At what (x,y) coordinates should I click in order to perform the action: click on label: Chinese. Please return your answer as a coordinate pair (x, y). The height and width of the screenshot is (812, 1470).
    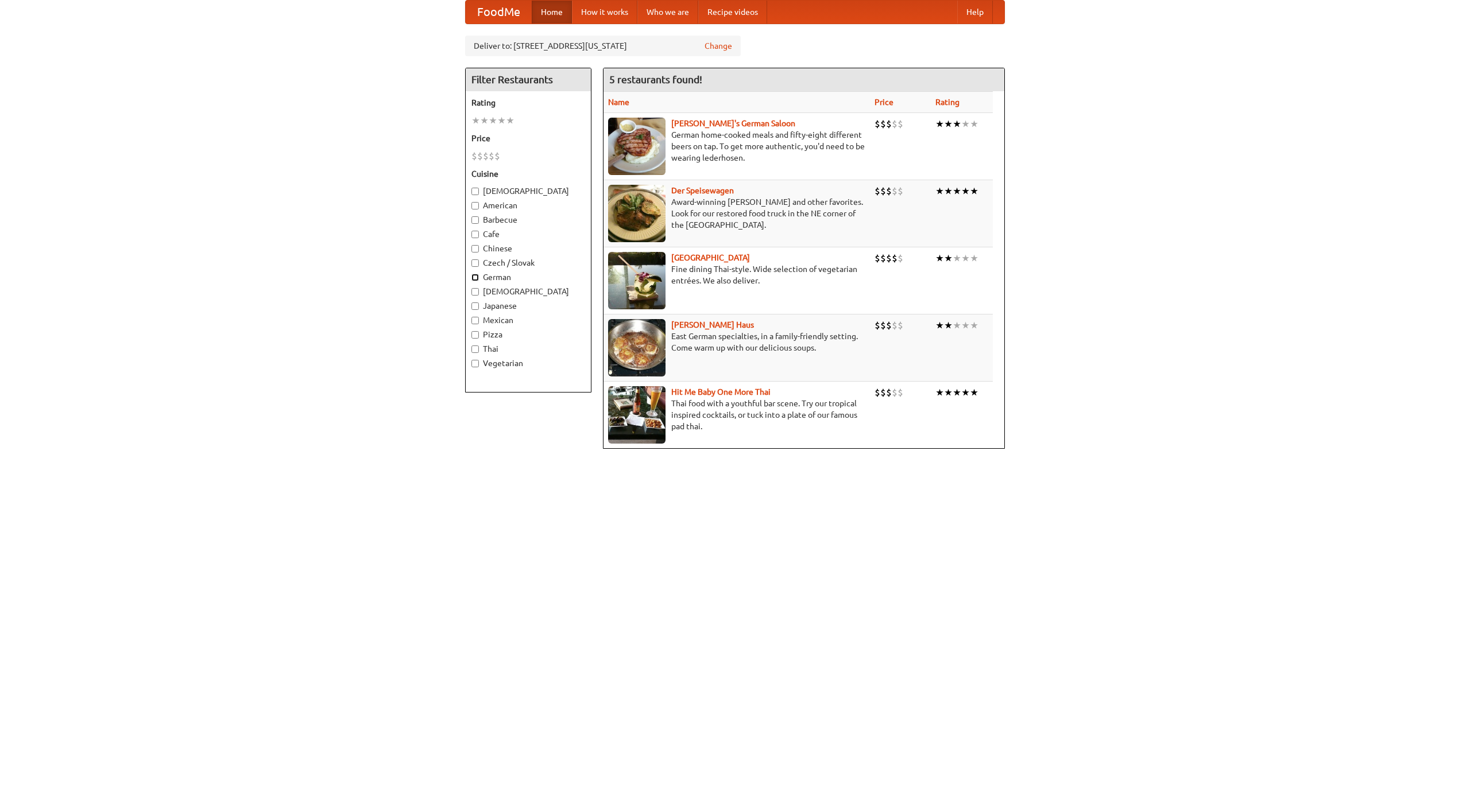
    Looking at the image, I should click on (528, 249).